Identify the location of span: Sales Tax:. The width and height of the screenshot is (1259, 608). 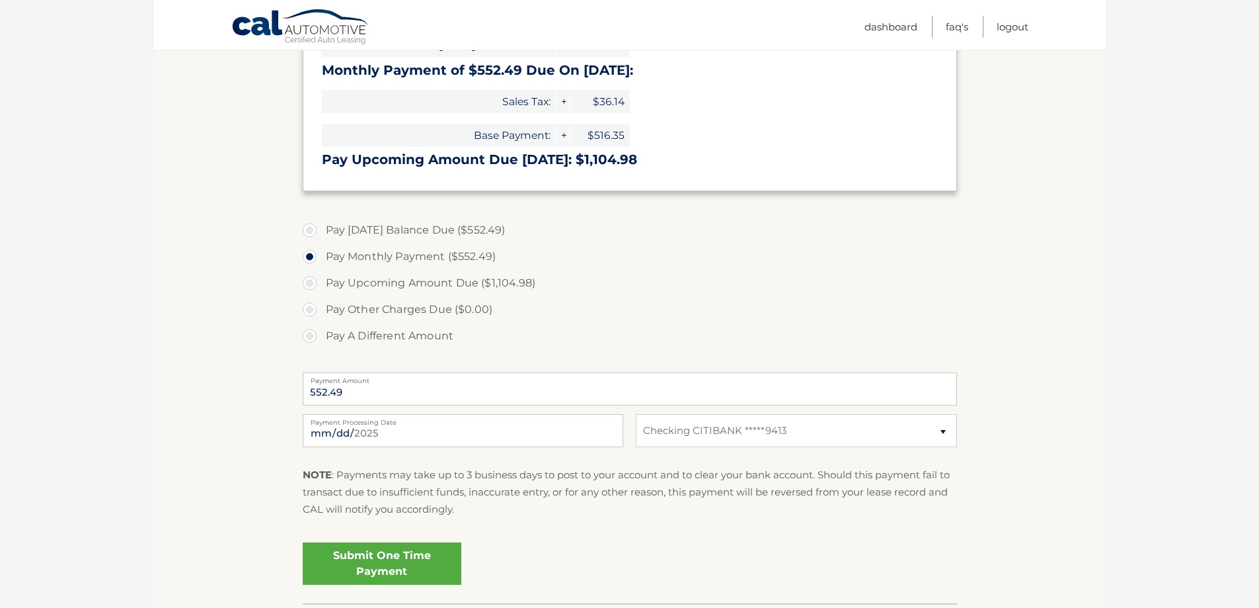
(439, 101).